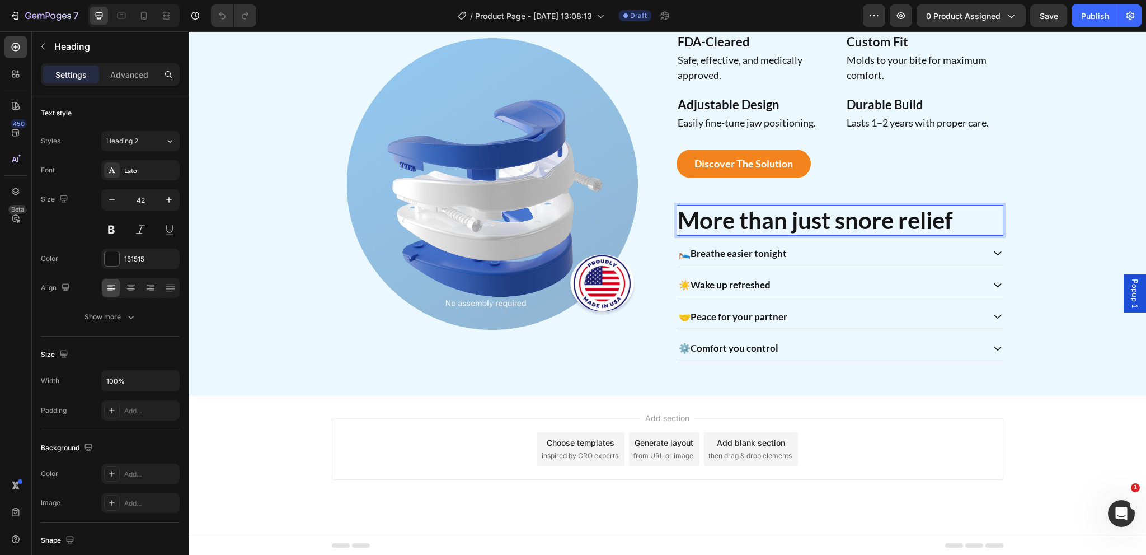  What do you see at coordinates (129, 74) in the screenshot?
I see `p: Advanced` at bounding box center [129, 74].